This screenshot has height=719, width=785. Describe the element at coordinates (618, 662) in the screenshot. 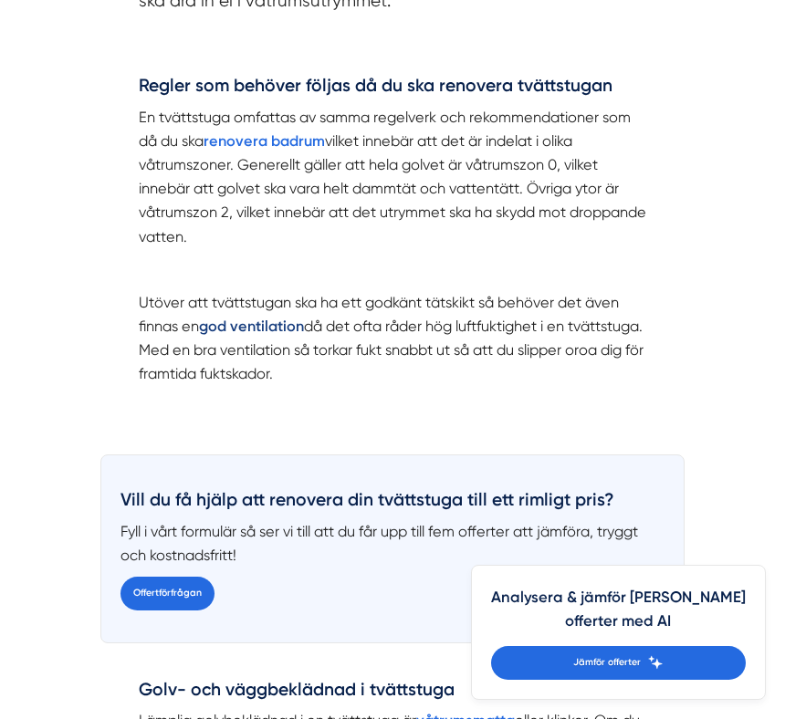

I see `a: Jämför offerter` at that location.